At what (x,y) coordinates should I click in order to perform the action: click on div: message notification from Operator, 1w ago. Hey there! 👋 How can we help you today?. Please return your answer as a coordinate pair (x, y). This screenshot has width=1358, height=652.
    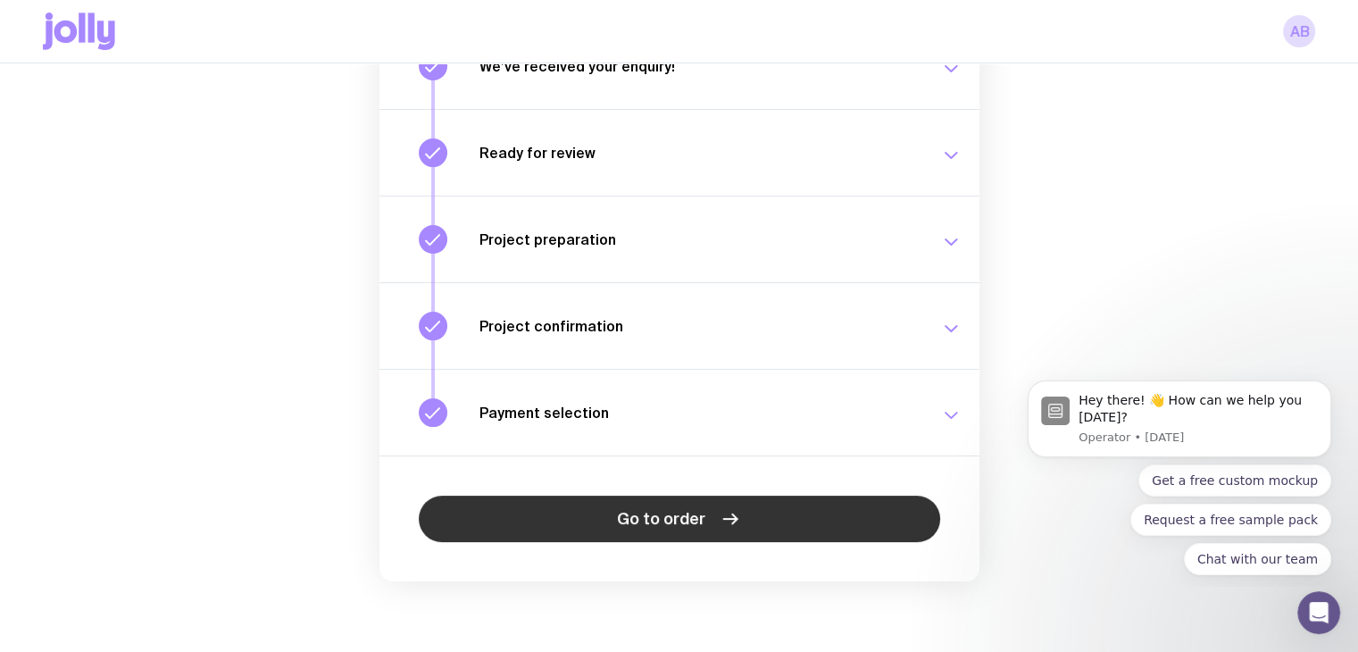
    Looking at the image, I should click on (179, 54).